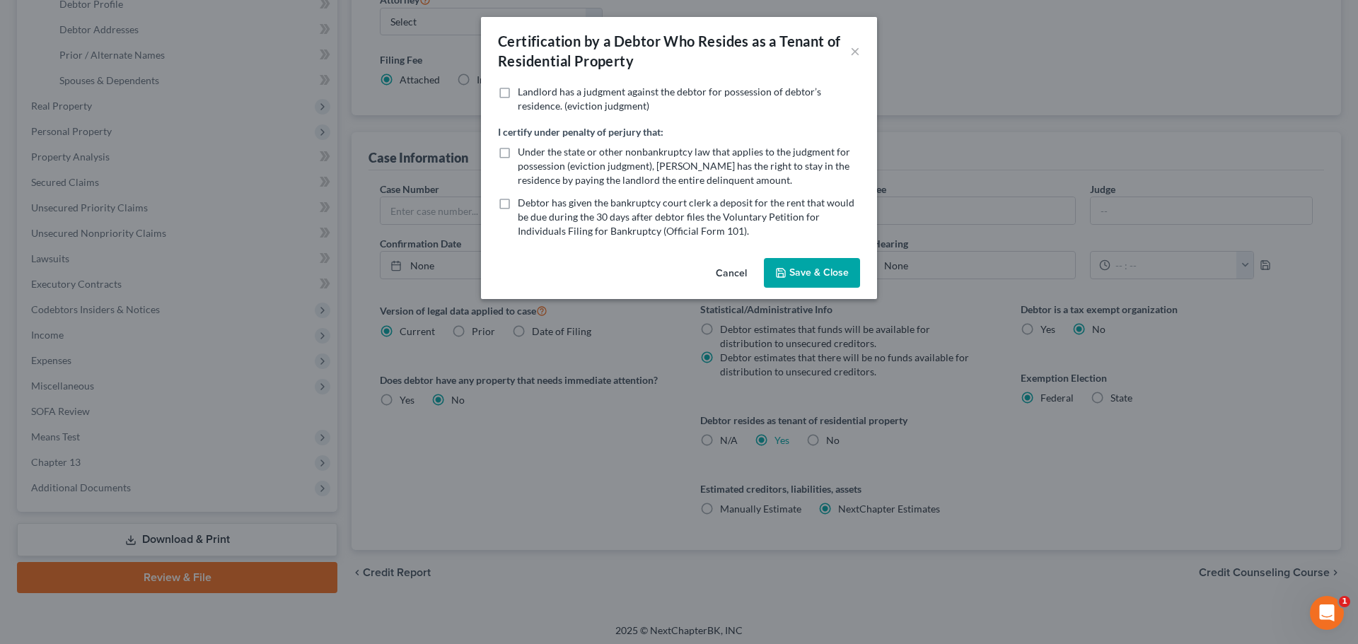 The height and width of the screenshot is (644, 1358). What do you see at coordinates (581, 132) in the screenshot?
I see `label: I certify under penalty of perjury that:` at bounding box center [581, 132].